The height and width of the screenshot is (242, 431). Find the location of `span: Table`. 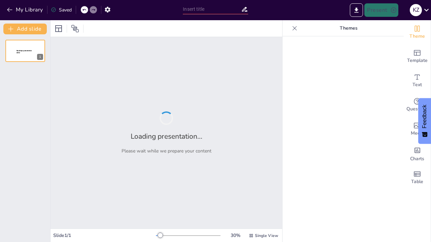

span: Table is located at coordinates (418, 182).